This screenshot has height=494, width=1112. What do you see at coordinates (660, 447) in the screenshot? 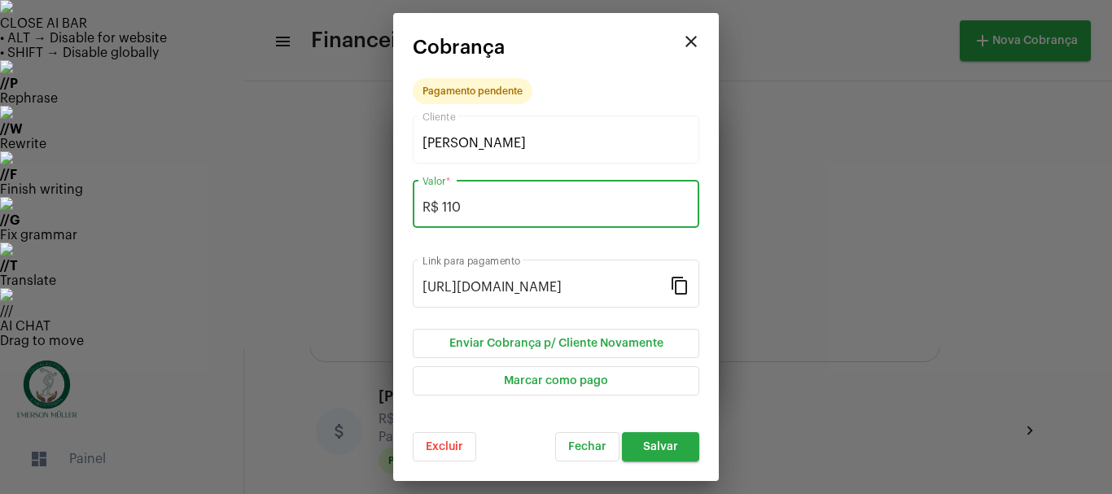
I see `button: Salvar` at bounding box center [660, 447].